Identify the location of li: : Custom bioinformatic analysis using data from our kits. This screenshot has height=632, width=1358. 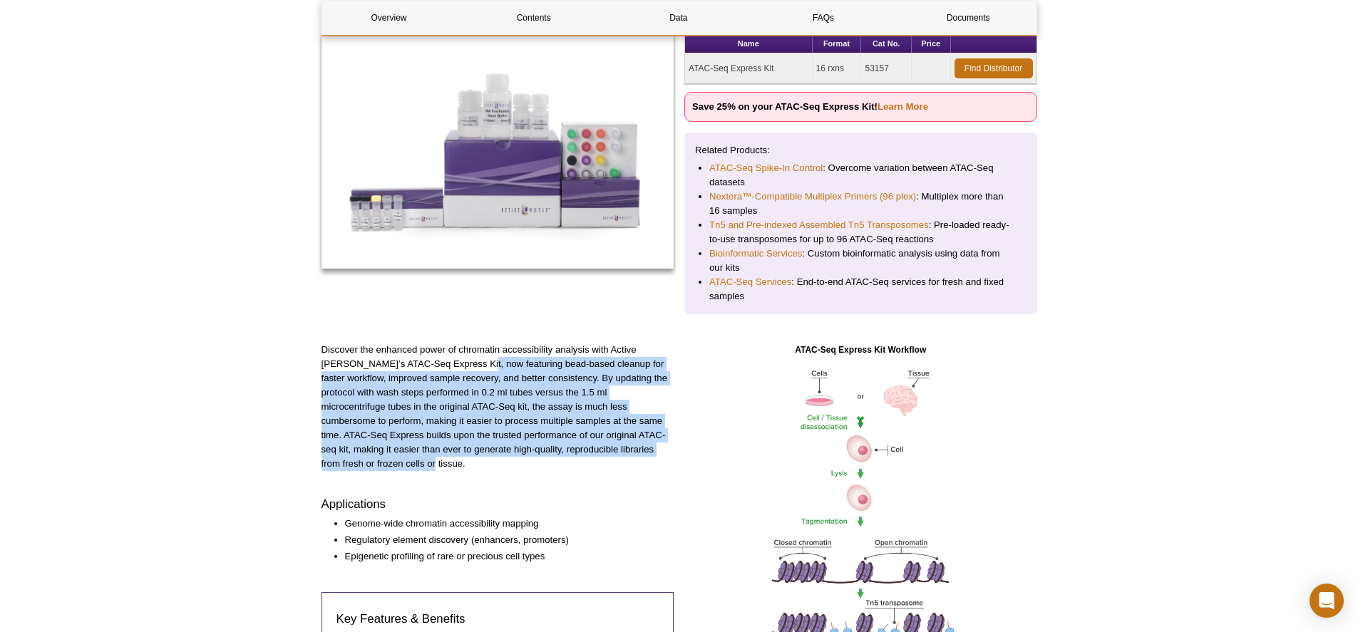
(860, 261).